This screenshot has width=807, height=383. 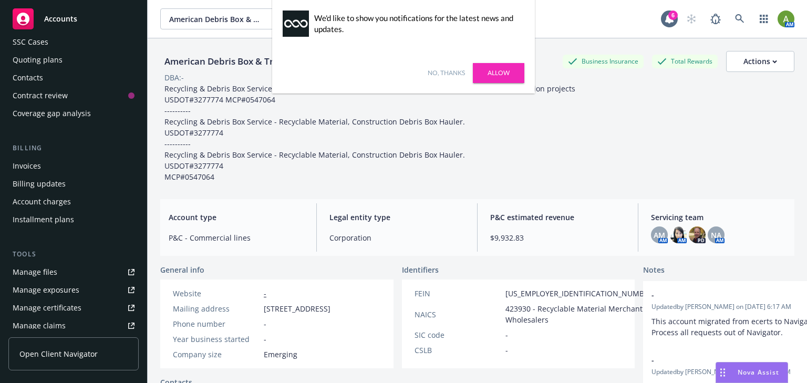 I want to click on span: AM, so click(x=660, y=235).